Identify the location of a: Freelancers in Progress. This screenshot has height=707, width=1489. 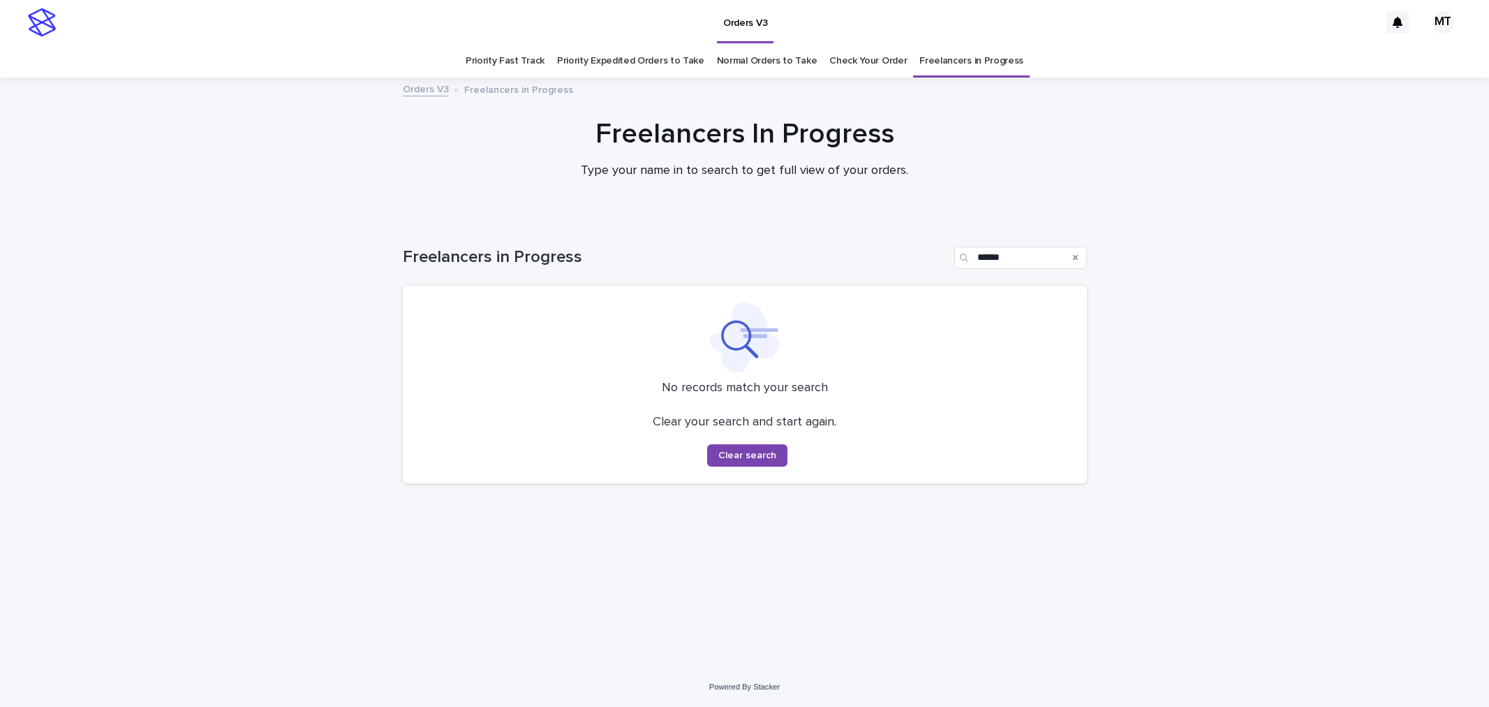
(971, 61).